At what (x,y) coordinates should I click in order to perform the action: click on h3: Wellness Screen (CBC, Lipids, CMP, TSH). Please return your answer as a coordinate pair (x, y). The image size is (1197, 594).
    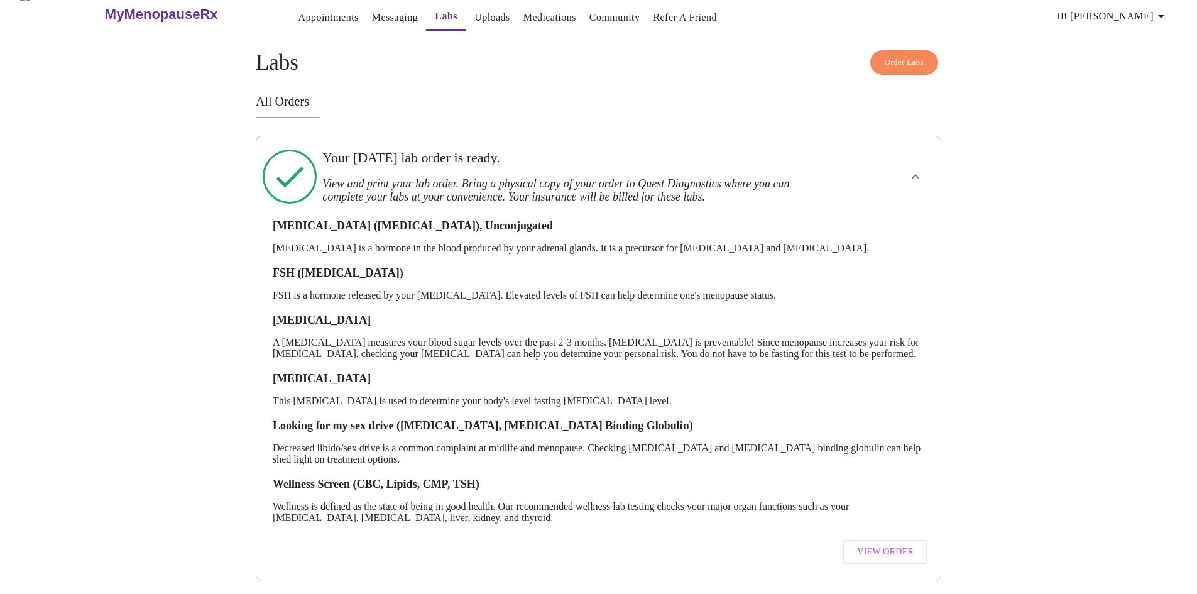
    Looking at the image, I should click on (598, 484).